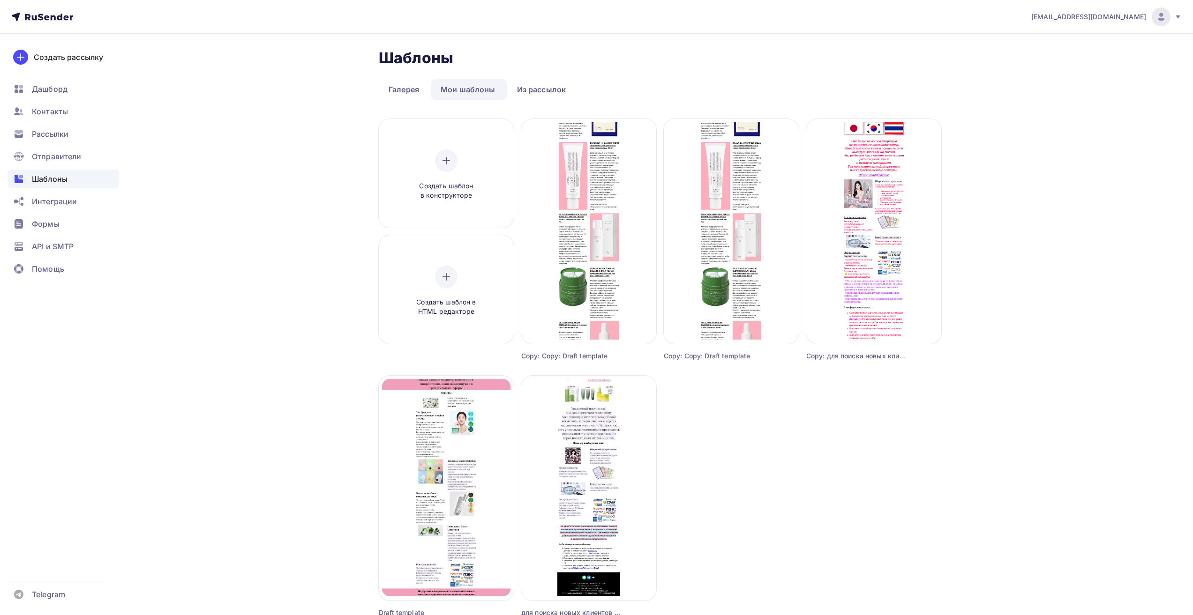 This screenshot has height=615, width=1193. What do you see at coordinates (446, 191) in the screenshot?
I see `span: Создать шаблон в конструкторе` at bounding box center [446, 191].